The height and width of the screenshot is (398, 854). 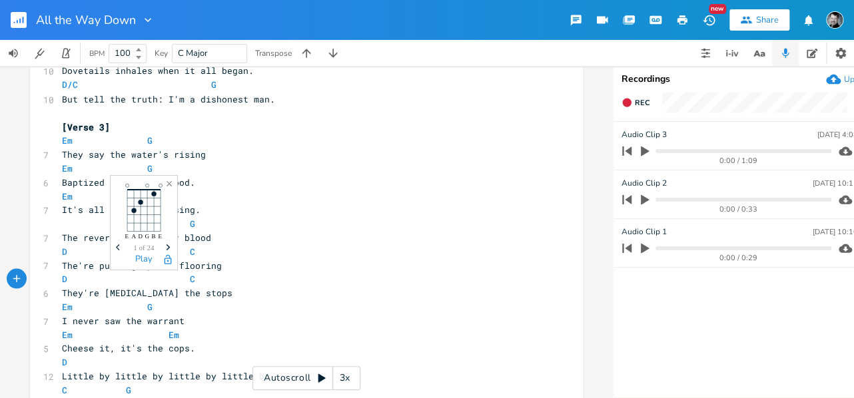 I want to click on div: Transpose, so click(x=273, y=53).